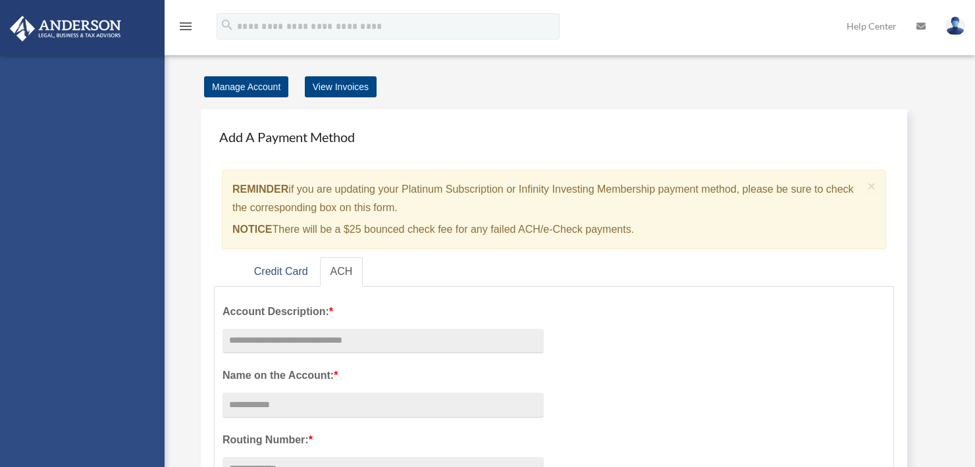 This screenshot has width=975, height=467. Describe the element at coordinates (547, 230) in the screenshot. I see `p: There will be a $25 bounced check fee for any failed ACH/e-Check payments.` at that location.